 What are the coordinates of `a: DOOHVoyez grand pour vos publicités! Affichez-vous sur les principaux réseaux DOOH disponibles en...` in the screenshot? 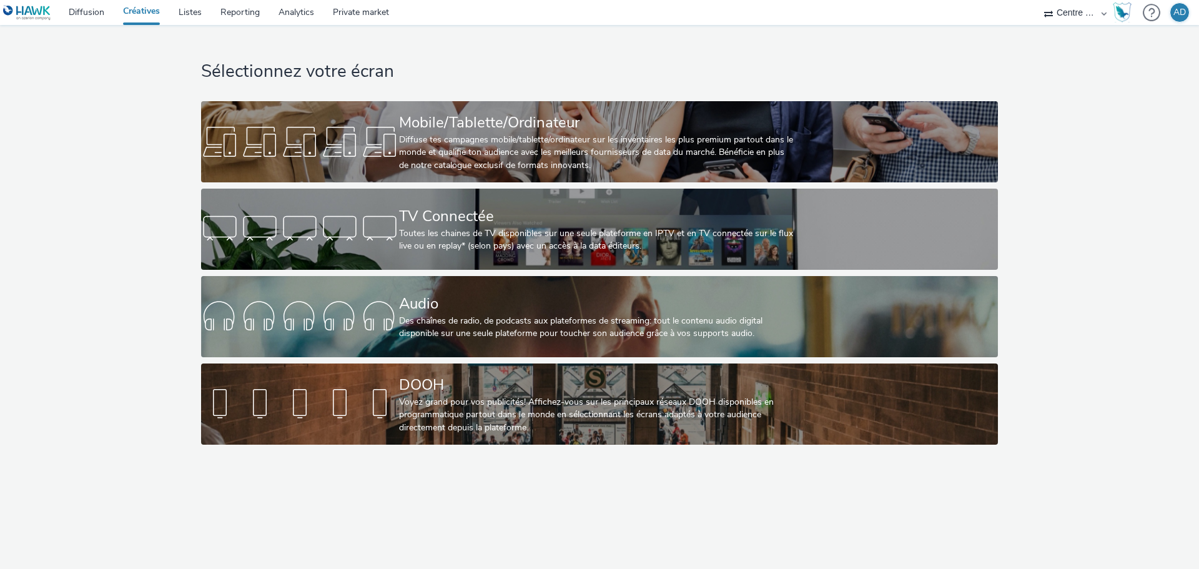 It's located at (599, 404).